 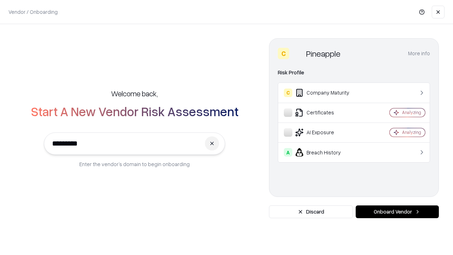 What do you see at coordinates (397, 211) in the screenshot?
I see `button: Onboard Vendor` at bounding box center [397, 211].